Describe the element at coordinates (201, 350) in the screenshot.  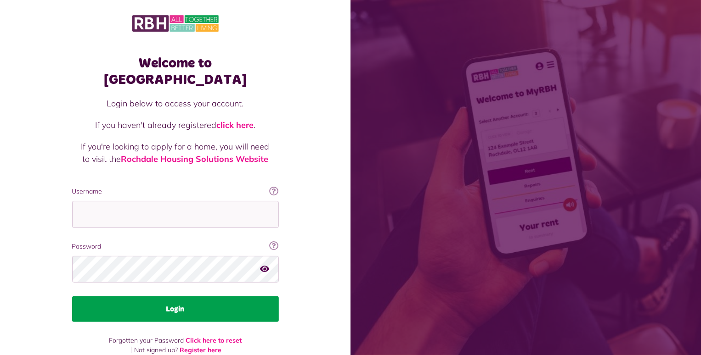
I see `a: Register here` at that location.